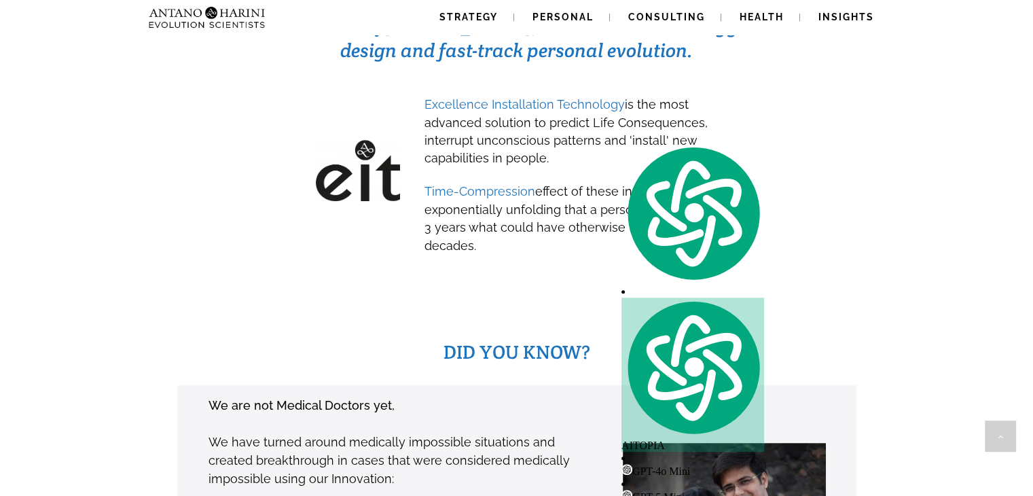 This screenshot has width=1033, height=496. What do you see at coordinates (627, 469) in the screenshot?
I see `img: gpt-black.svg` at bounding box center [627, 469].